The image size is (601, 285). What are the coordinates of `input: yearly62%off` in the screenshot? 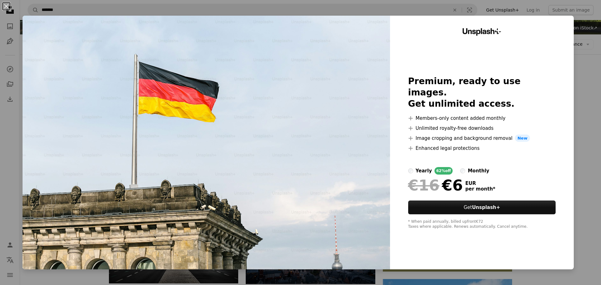 It's located at (410, 171).